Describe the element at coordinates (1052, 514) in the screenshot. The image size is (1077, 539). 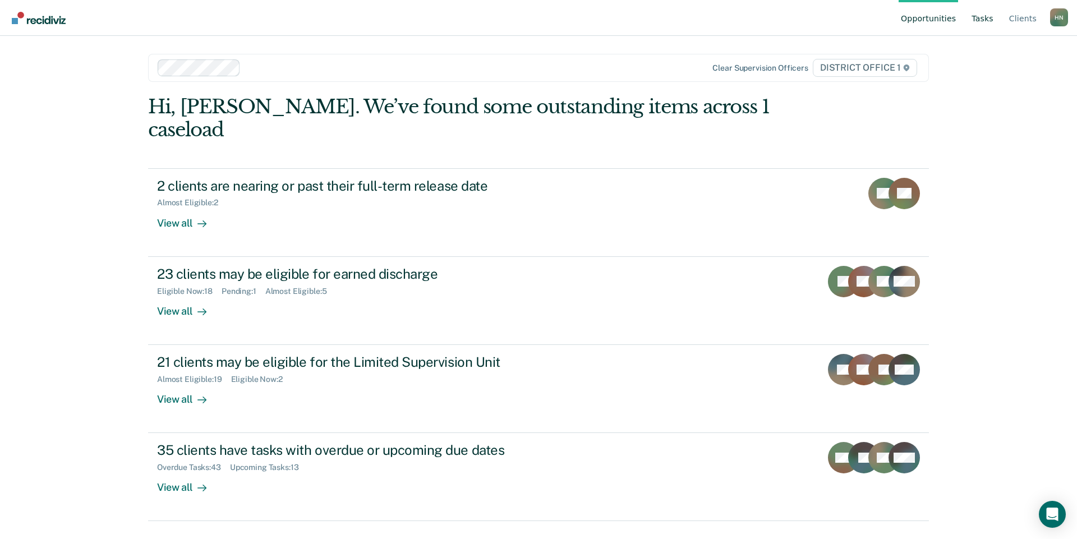
I see `div: Open Intercom Messenger` at that location.